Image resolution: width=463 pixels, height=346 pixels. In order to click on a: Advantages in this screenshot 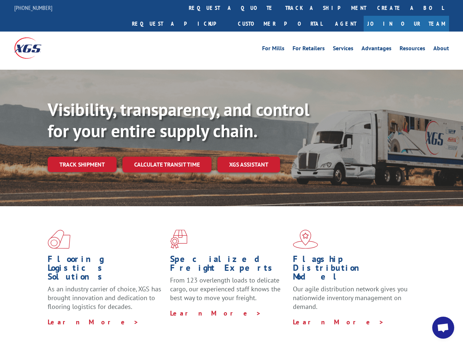, I will do `click(376, 49)`.